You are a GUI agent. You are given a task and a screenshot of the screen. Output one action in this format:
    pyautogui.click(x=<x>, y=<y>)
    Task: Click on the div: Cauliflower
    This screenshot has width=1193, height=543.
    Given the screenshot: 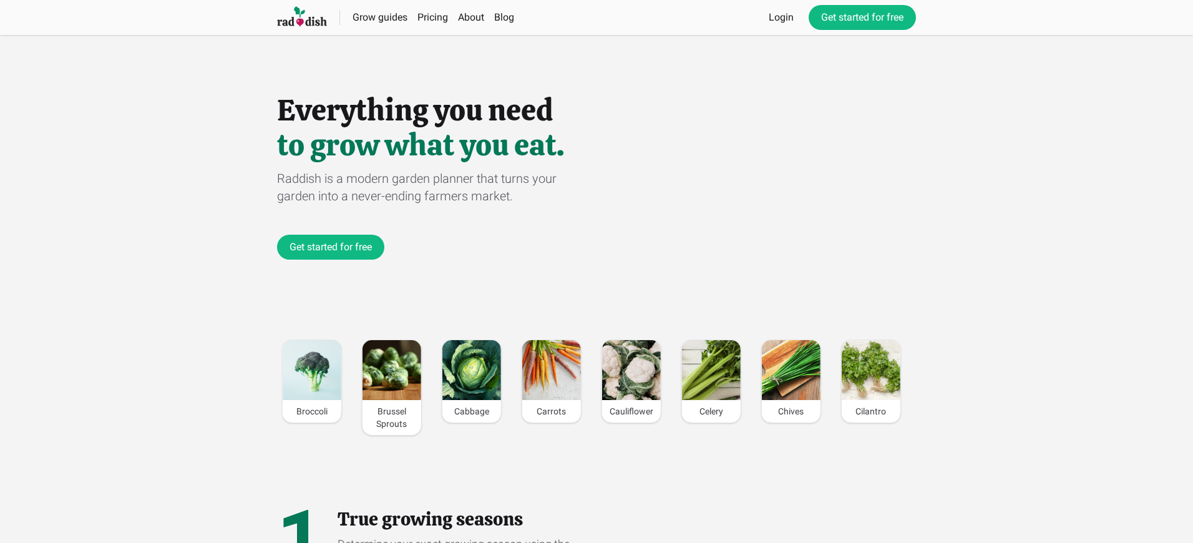 What is the action you would take?
    pyautogui.click(x=632, y=411)
    